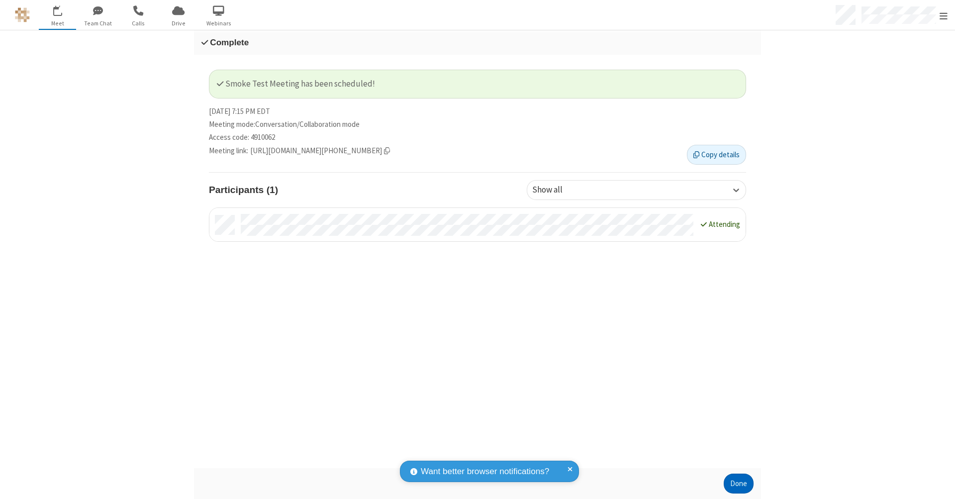  Describe the element at coordinates (724, 224) in the screenshot. I see `span: Attending` at that location.